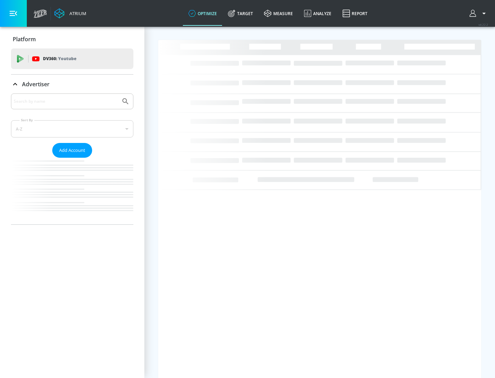 Image resolution: width=495 pixels, height=378 pixels. I want to click on div: Atrium, so click(76, 13).